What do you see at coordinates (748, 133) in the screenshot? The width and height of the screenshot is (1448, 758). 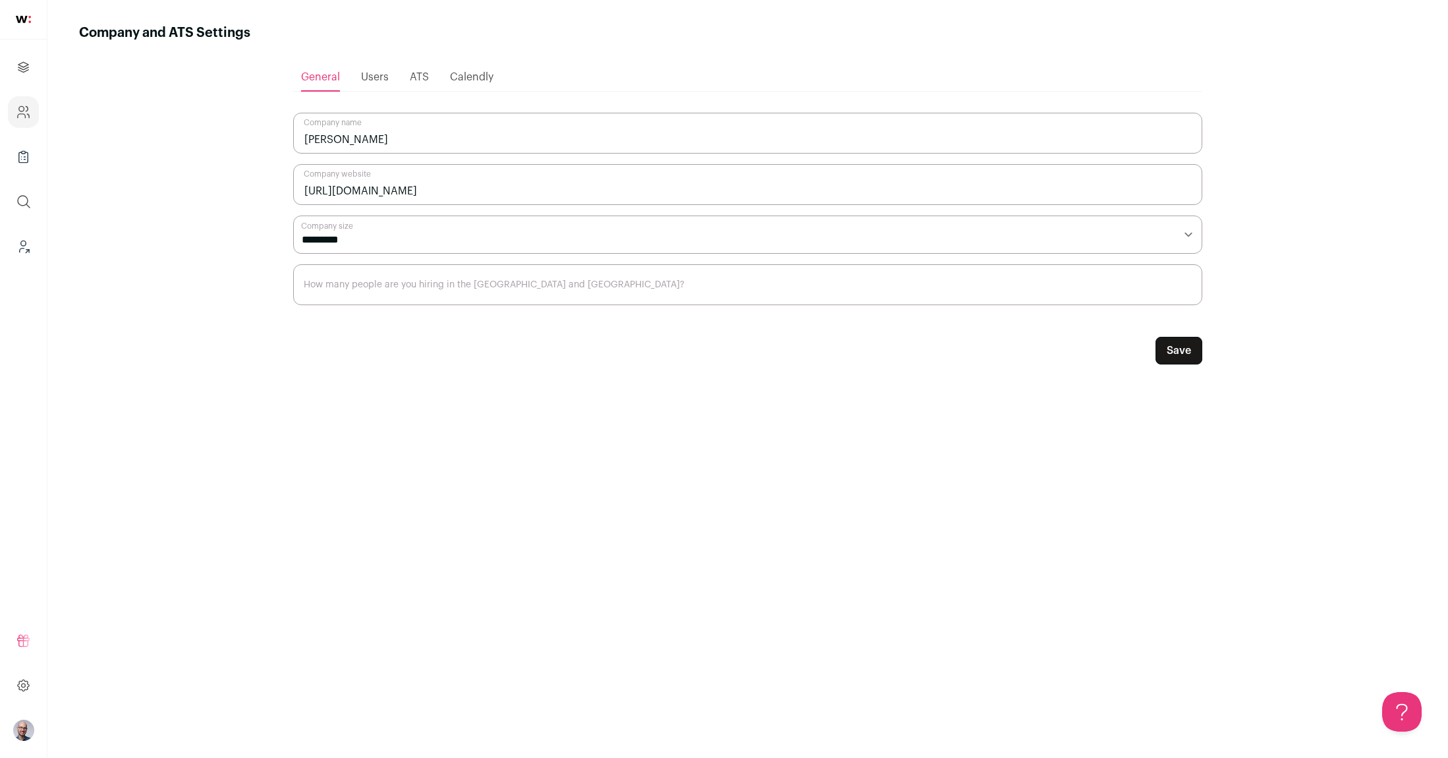 I see `input: Company name` at bounding box center [748, 133].